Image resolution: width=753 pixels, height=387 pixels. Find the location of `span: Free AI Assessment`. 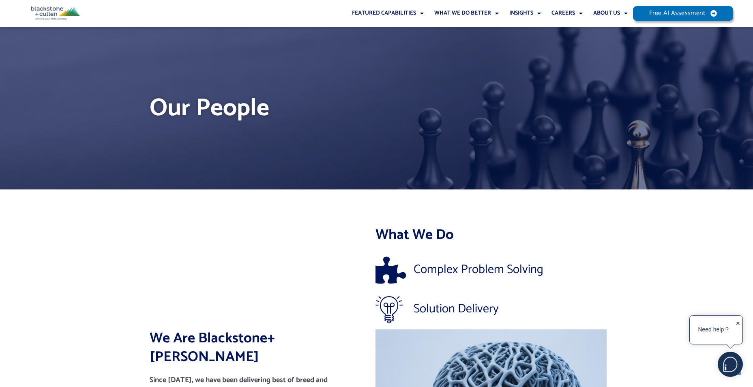

span: Free AI Assessment is located at coordinates (677, 13).